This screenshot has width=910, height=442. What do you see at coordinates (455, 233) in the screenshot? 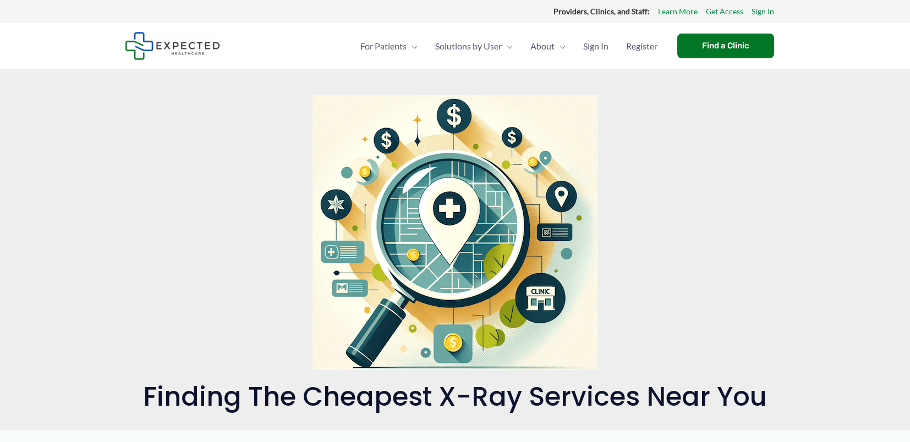
I see `img: A magnifying glass over a stylized map marked with cost-effective icons, all set against a light ...` at bounding box center [455, 233].